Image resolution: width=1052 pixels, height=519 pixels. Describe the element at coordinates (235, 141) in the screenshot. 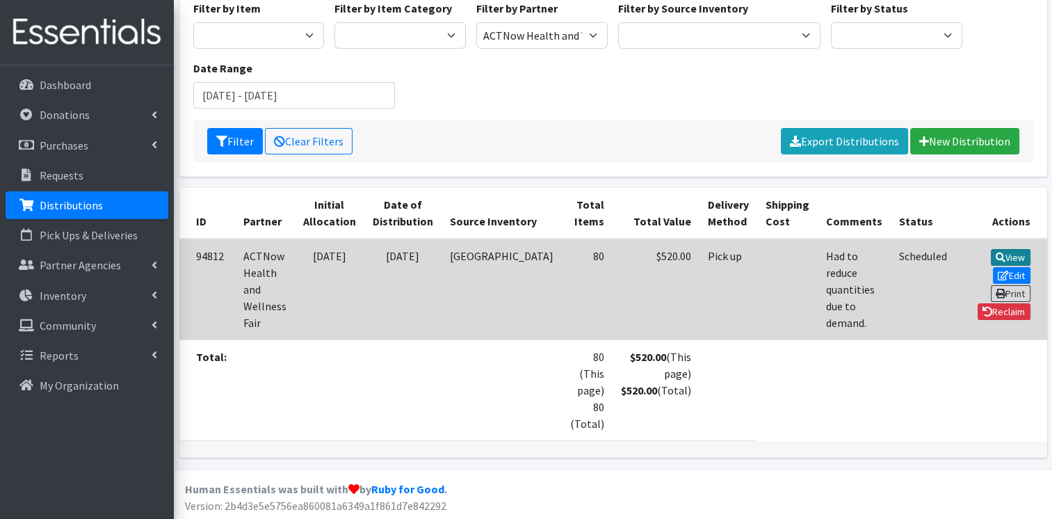

I see `button: Filter` at that location.